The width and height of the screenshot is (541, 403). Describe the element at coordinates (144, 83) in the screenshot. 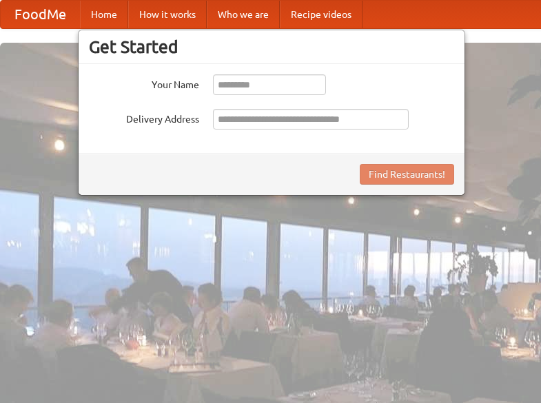

I see `label: Your Name` at that location.